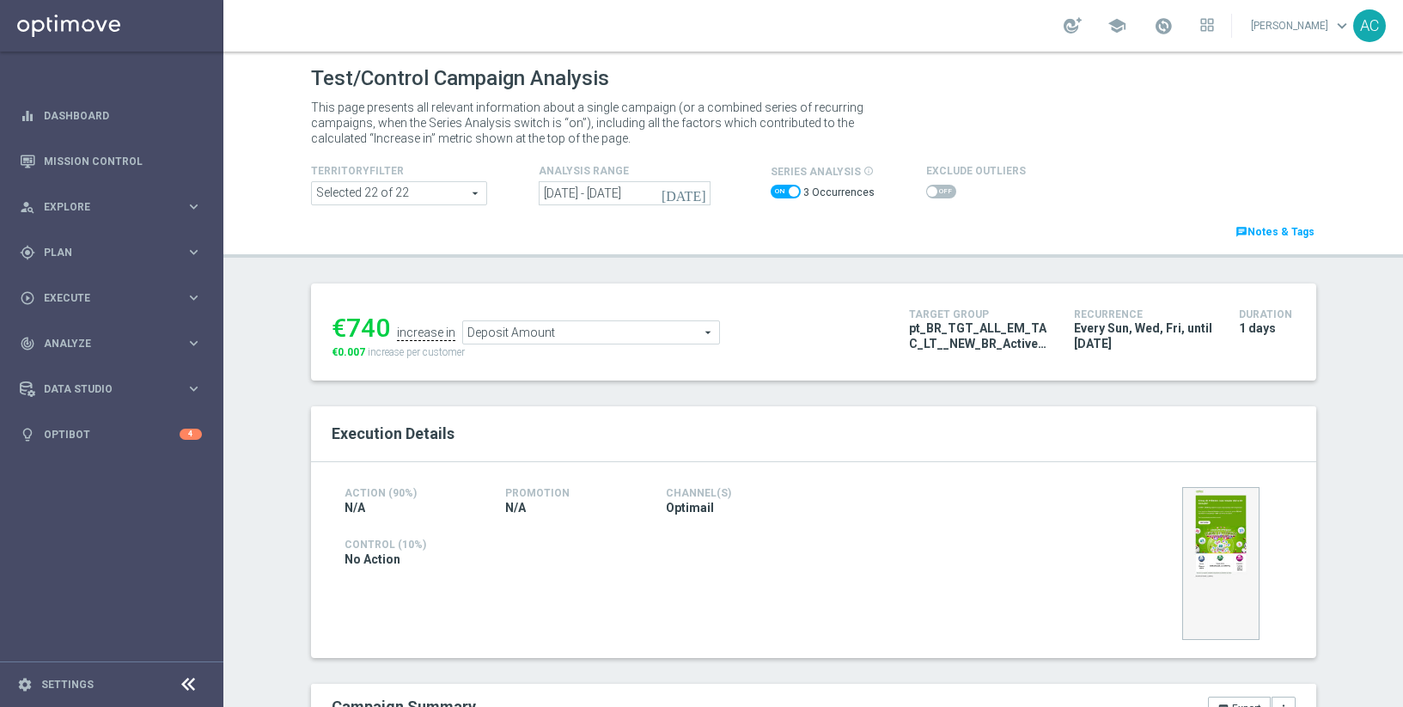 This screenshot has height=707, width=1403. What do you see at coordinates (653, 545) in the screenshot?
I see `h4: Control (10%)` at bounding box center [653, 545].